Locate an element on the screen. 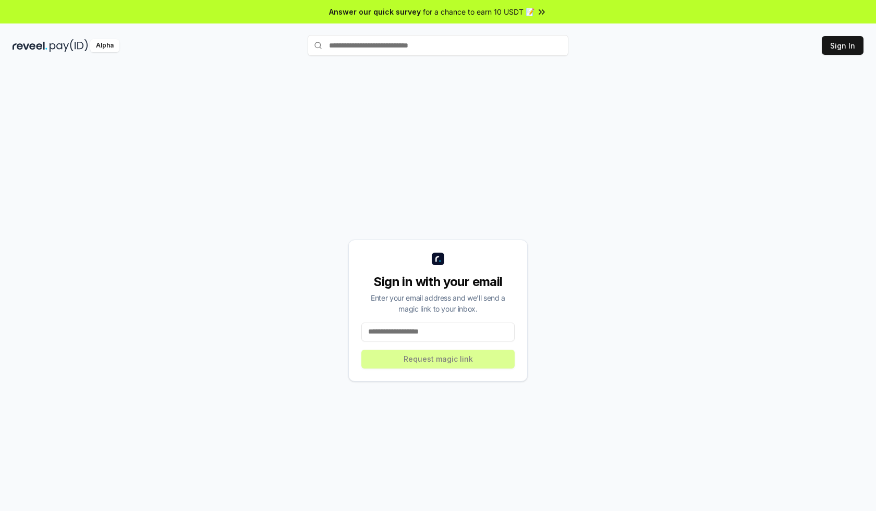 The width and height of the screenshot is (876, 511). img: logo_small is located at coordinates (438, 259).